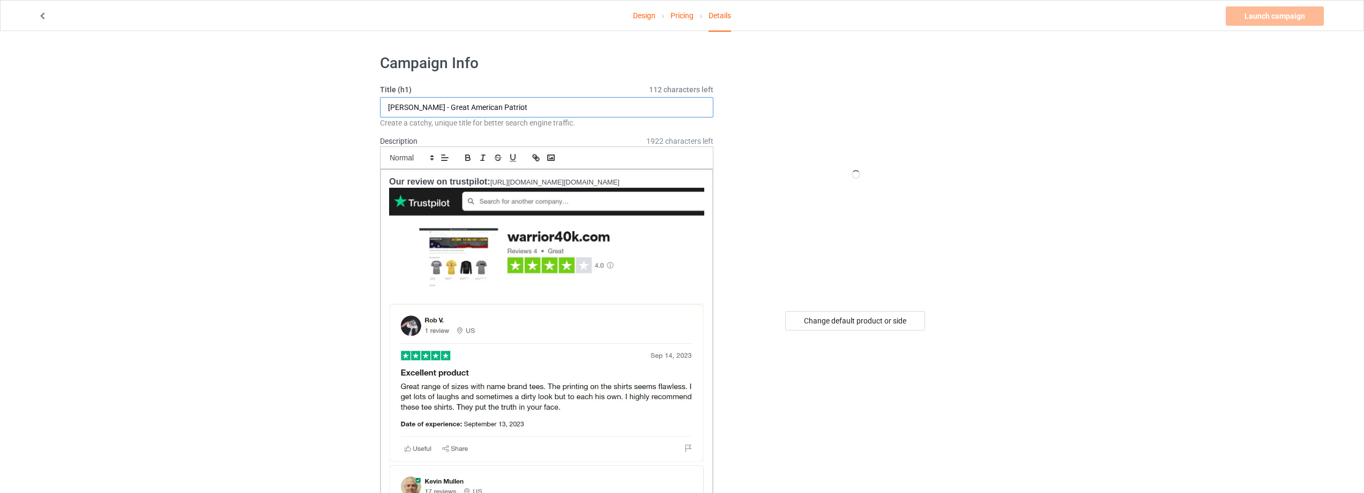 Image resolution: width=1364 pixels, height=493 pixels. What do you see at coordinates (680, 141) in the screenshot?
I see `span: 1922 characters left` at bounding box center [680, 141].